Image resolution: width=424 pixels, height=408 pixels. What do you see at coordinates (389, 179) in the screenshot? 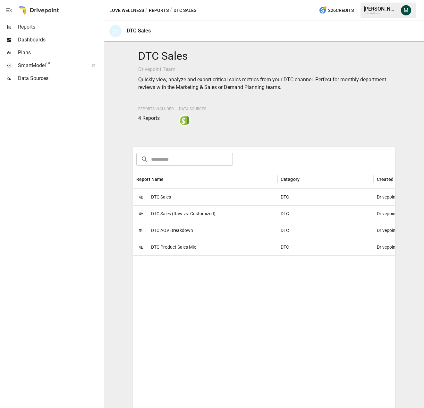
I see `div: Created By` at bounding box center [389, 179].